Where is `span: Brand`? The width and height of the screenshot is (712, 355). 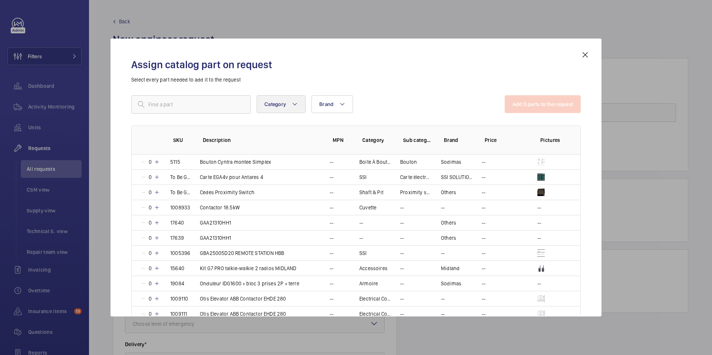
span: Brand is located at coordinates (326, 104).